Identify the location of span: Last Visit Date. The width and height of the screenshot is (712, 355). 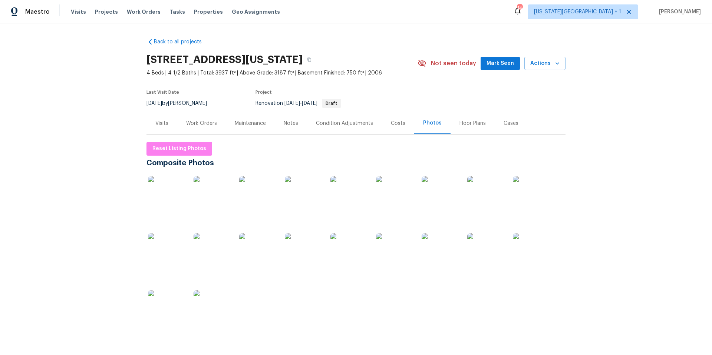
(163, 92).